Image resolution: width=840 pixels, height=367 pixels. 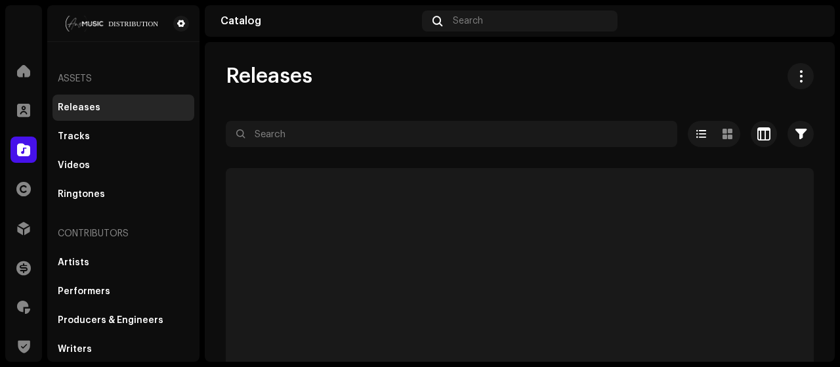 What do you see at coordinates (74, 165) in the screenshot?
I see `div: Videos` at bounding box center [74, 165].